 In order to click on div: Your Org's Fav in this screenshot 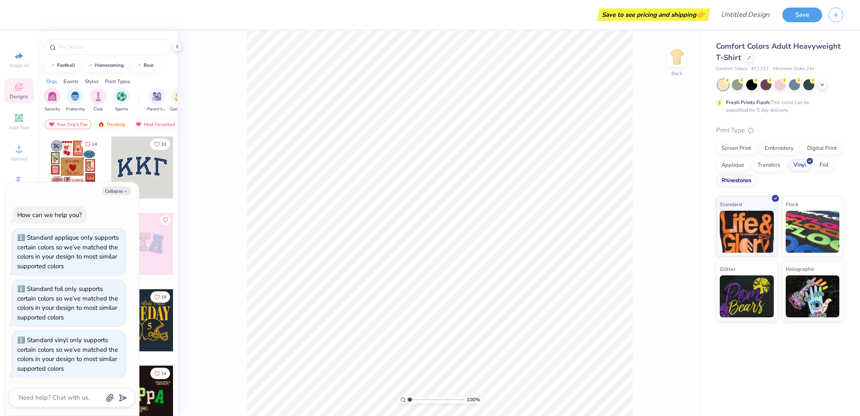, I will do `click(68, 124)`.